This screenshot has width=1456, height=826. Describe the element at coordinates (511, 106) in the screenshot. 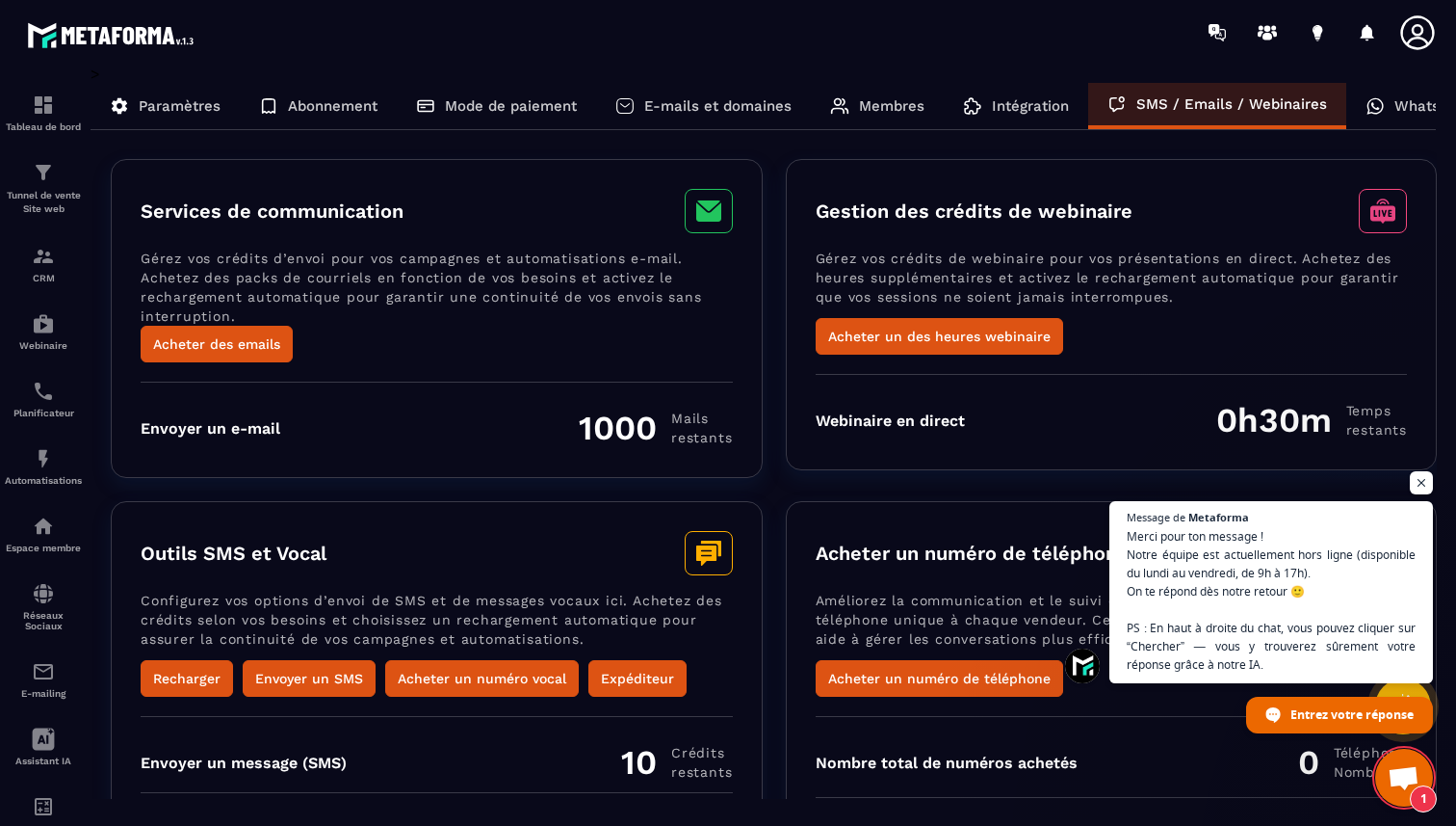

I see `p: Mode de paiement` at that location.